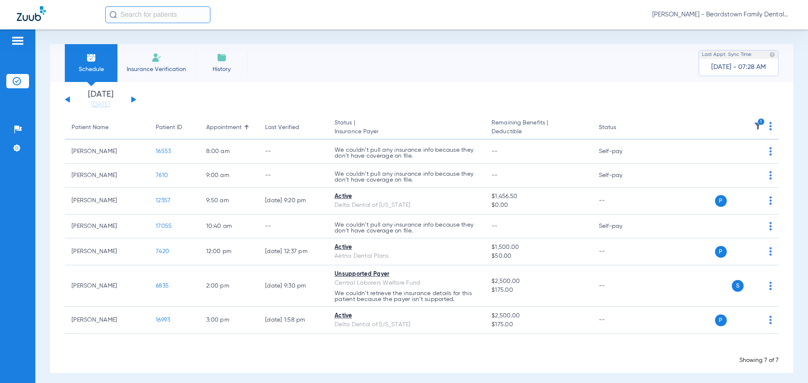  What do you see at coordinates (406, 128) in the screenshot?
I see `th: Status |` at bounding box center [406, 128].